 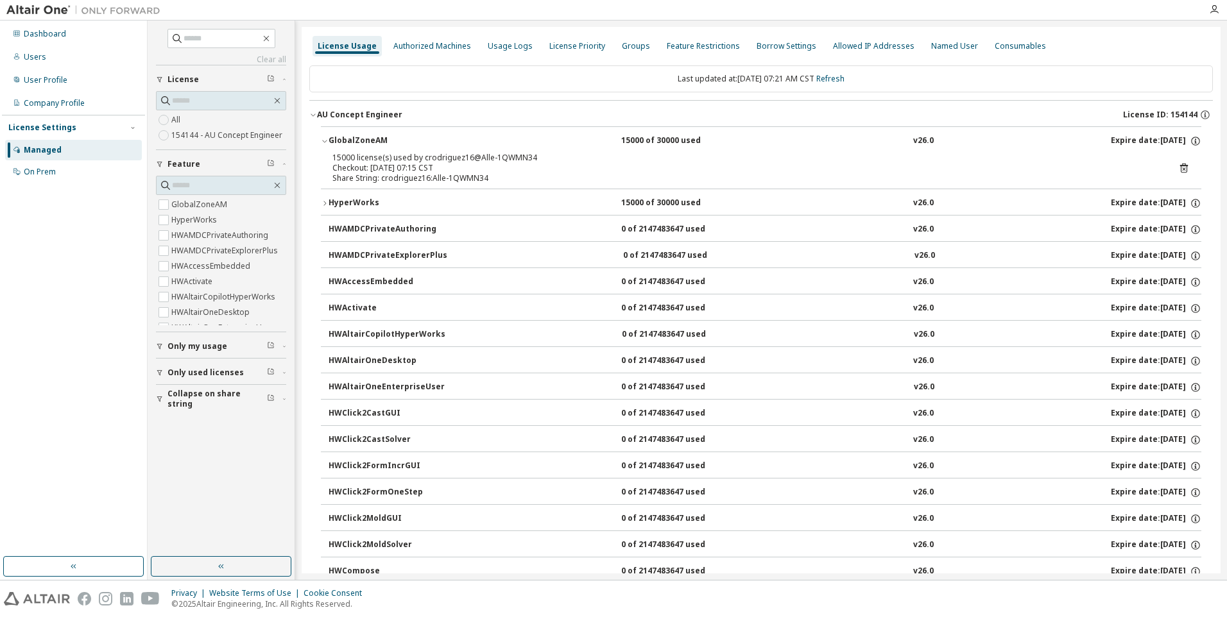 I want to click on label: HWAltairOneDesktop, so click(x=212, y=313).